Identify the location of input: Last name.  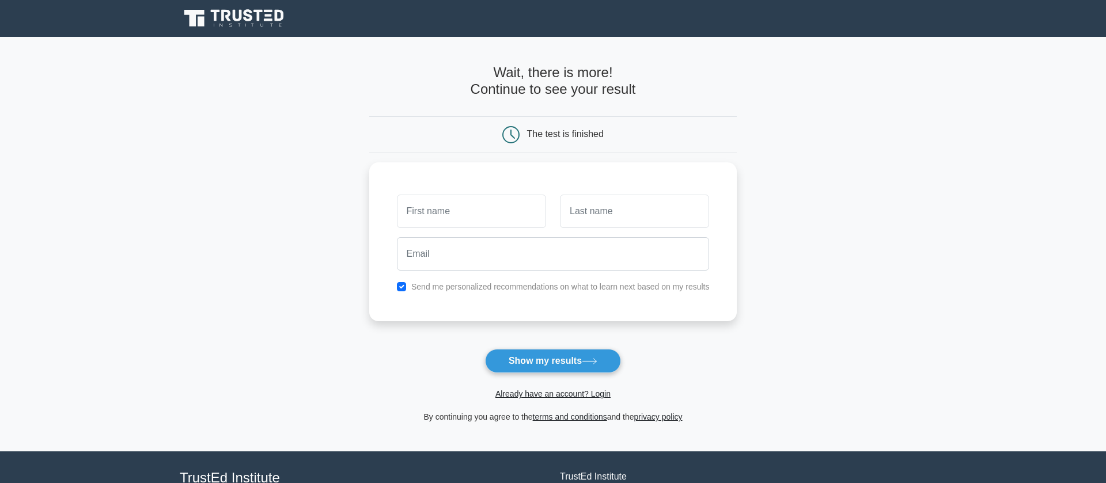
(634, 211).